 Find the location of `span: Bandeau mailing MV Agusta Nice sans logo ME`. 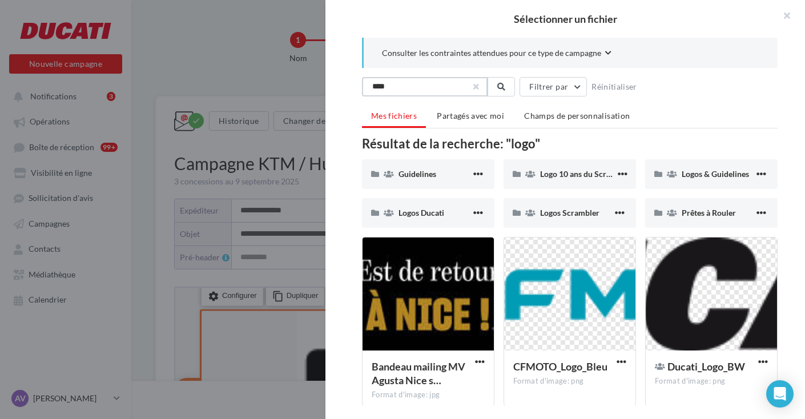

span: Bandeau mailing MV Agusta Nice sans logo ME is located at coordinates (419, 373).